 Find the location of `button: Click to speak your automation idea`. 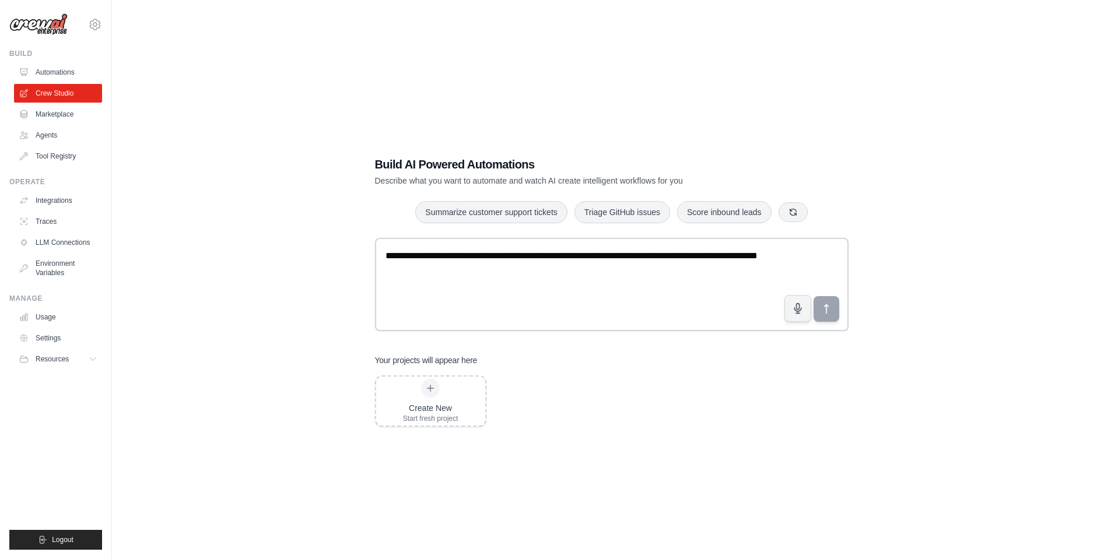

button: Click to speak your automation idea is located at coordinates (798, 309).